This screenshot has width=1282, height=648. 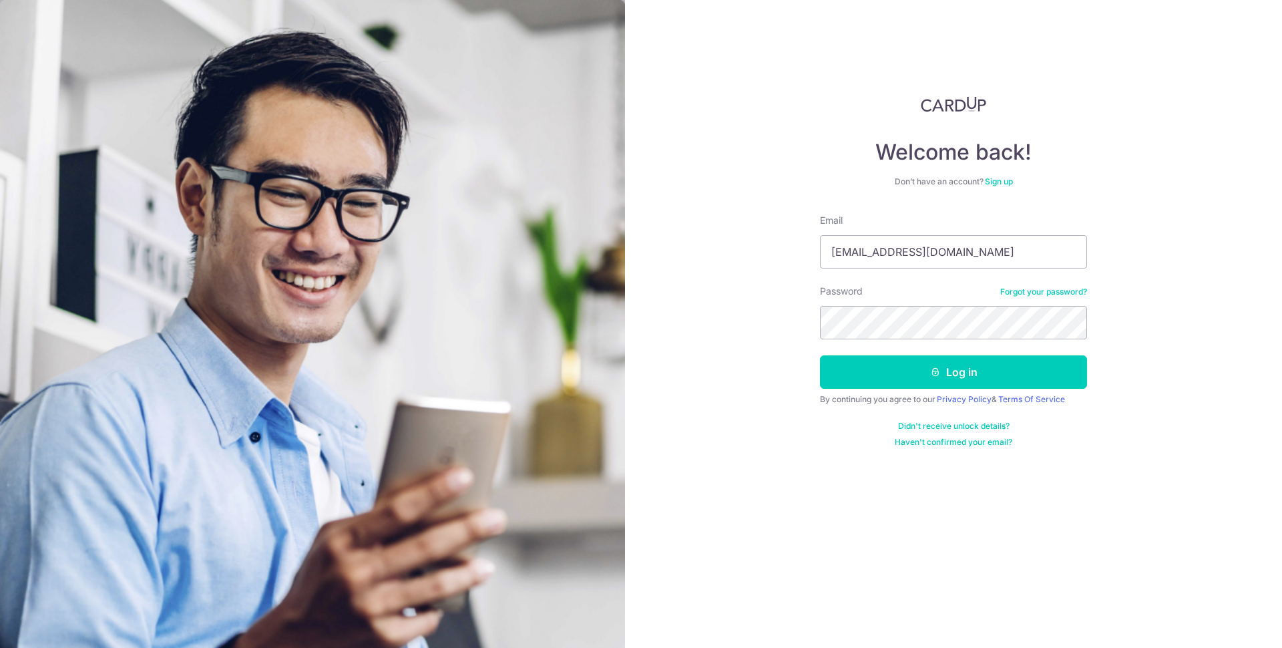 What do you see at coordinates (954, 252) in the screenshot?
I see `input: Enter your Email` at bounding box center [954, 252].